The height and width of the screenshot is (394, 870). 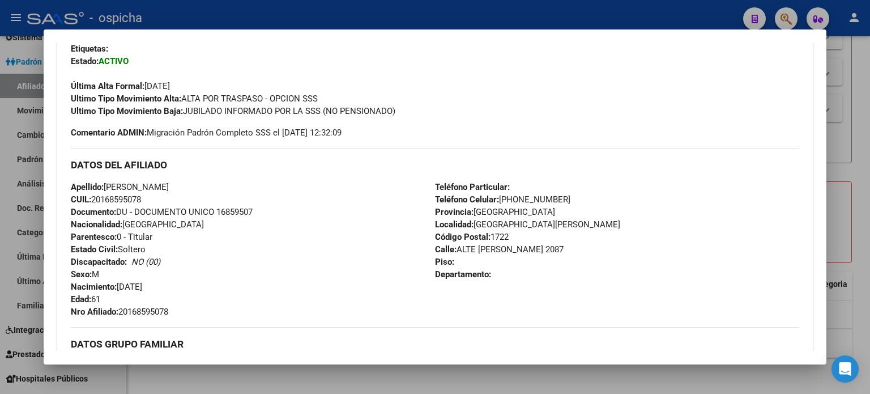 What do you see at coordinates (108, 86) in the screenshot?
I see `strong: Última Alta Formal:` at bounding box center [108, 86].